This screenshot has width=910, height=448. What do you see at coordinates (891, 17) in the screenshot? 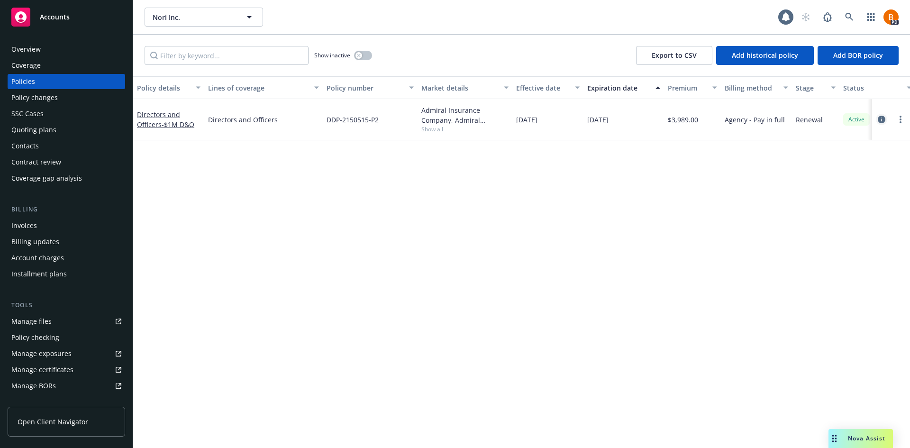
I see `img: photo` at bounding box center [891, 17].